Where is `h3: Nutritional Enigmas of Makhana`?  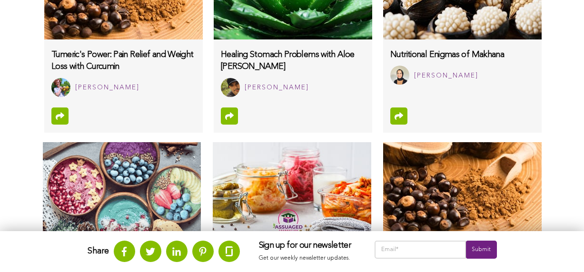
h3: Nutritional Enigmas of Makhana is located at coordinates (462, 55).